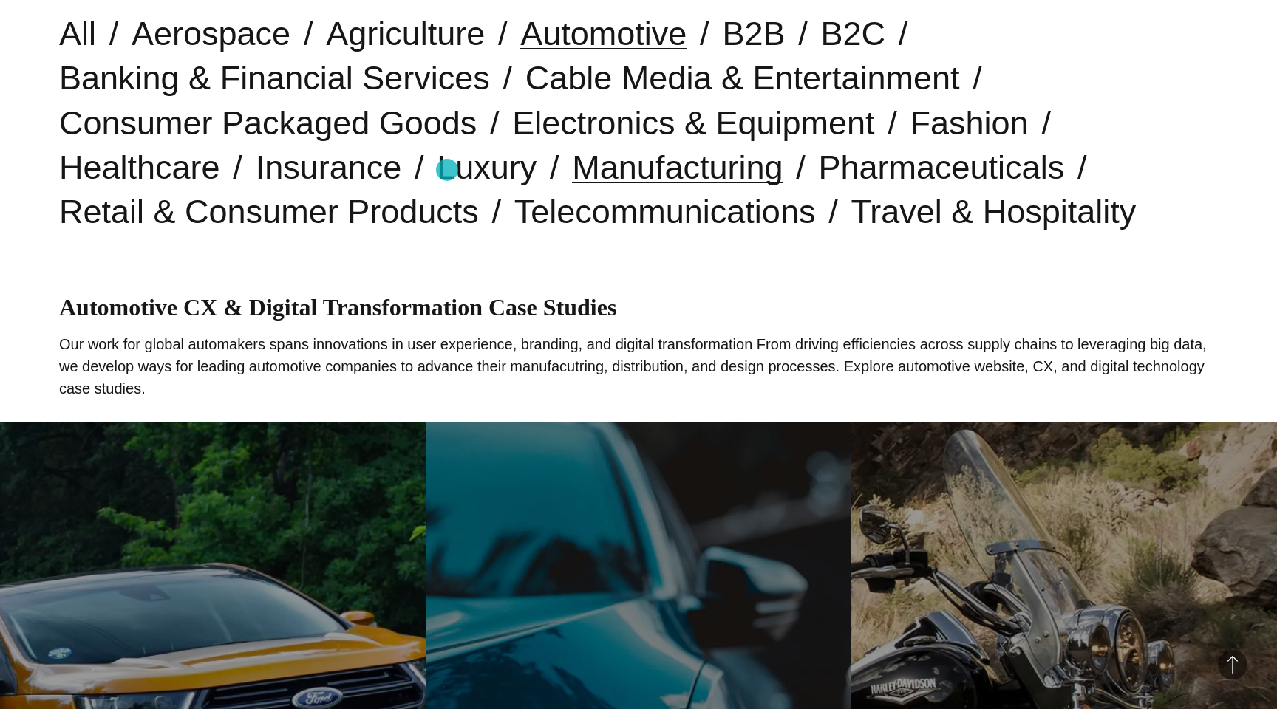 This screenshot has height=709, width=1277. What do you see at coordinates (1232, 665) in the screenshot?
I see `button: Back to Top` at bounding box center [1232, 665].